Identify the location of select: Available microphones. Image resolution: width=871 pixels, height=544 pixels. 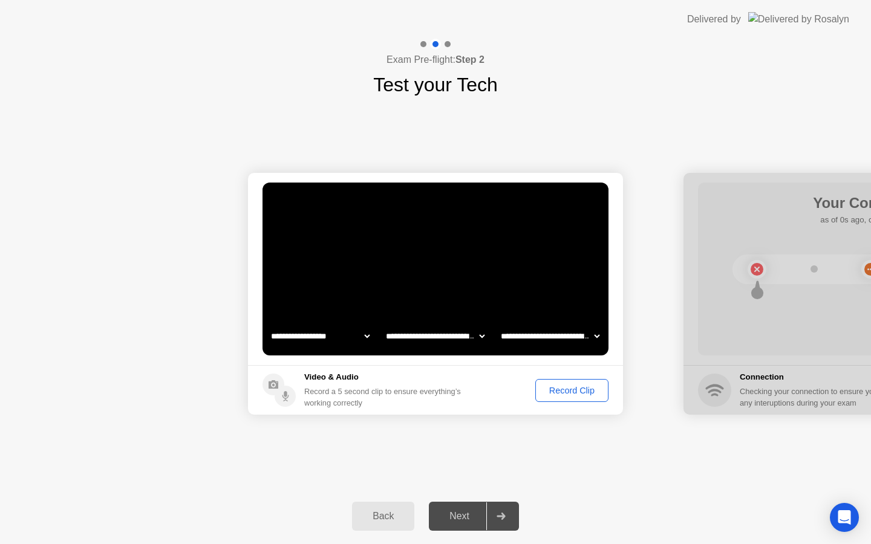
(550, 336).